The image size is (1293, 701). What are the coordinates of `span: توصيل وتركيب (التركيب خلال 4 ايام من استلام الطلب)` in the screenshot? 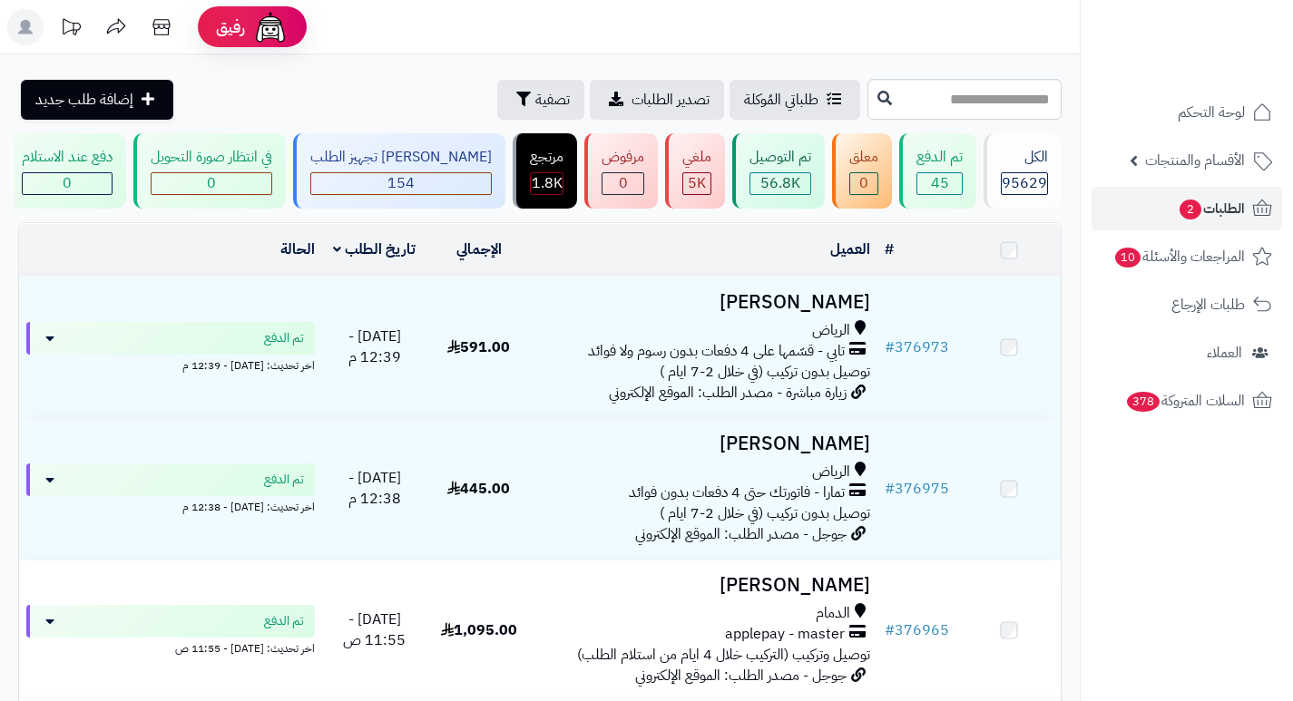 It's located at (723, 655).